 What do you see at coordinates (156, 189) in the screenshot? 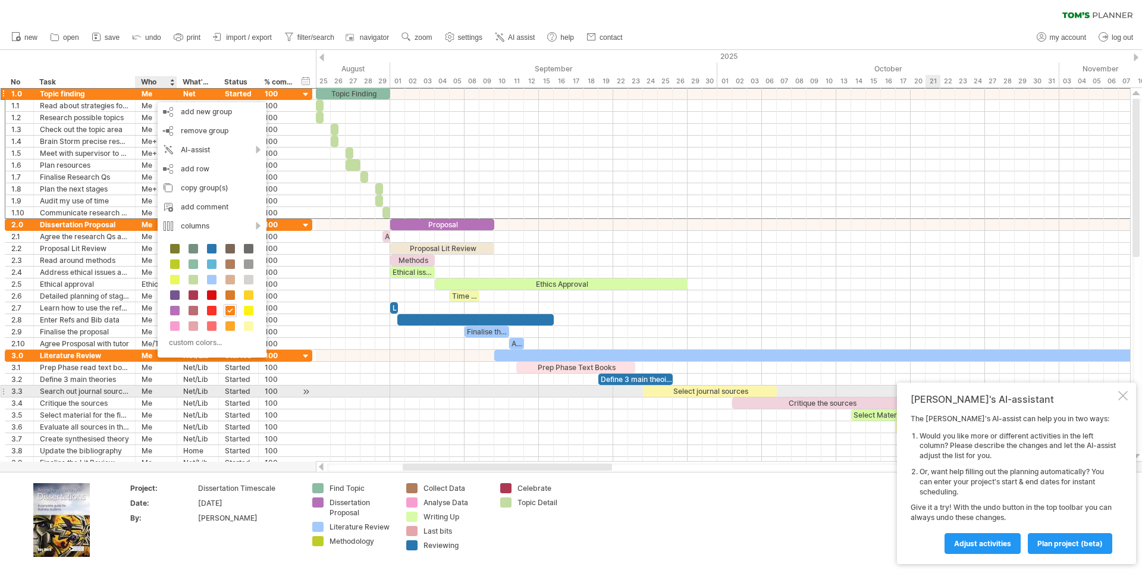
I see `div: Me+Sup` at bounding box center [156, 189].